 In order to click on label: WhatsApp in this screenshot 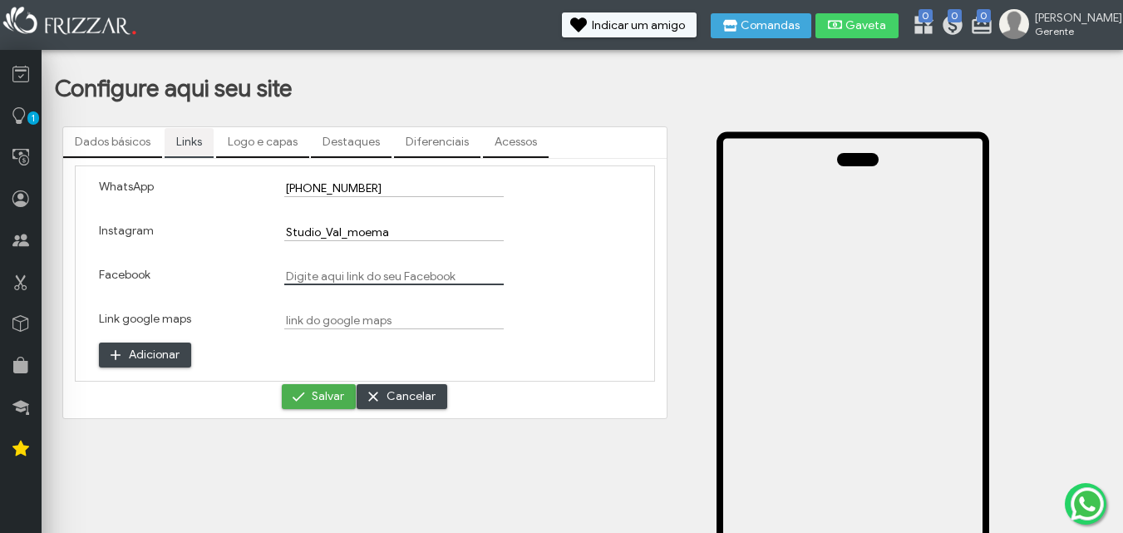, I will do `click(126, 186)`.